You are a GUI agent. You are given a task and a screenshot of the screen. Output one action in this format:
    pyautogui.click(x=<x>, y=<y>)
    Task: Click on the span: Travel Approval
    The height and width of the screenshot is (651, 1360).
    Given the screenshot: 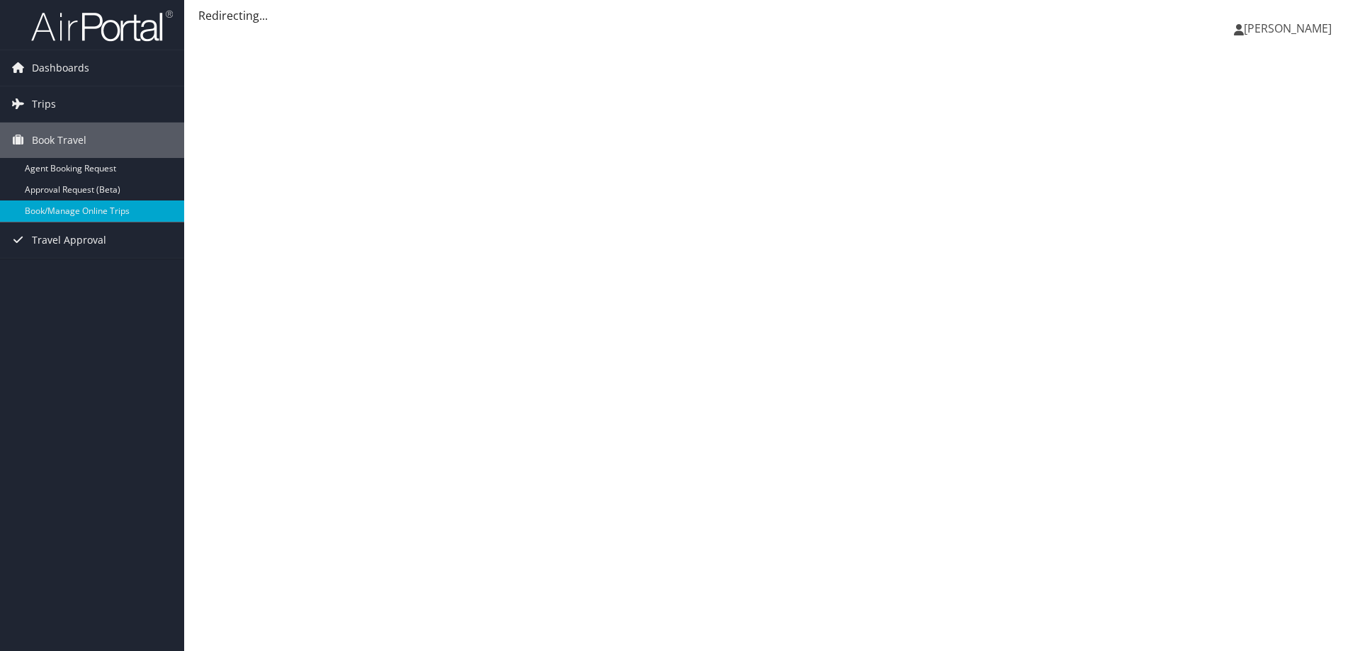 What is the action you would take?
    pyautogui.click(x=69, y=240)
    